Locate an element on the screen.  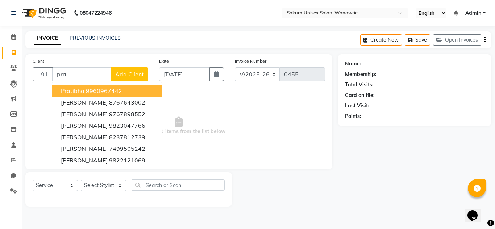
img: logo is located at coordinates (43, 13).